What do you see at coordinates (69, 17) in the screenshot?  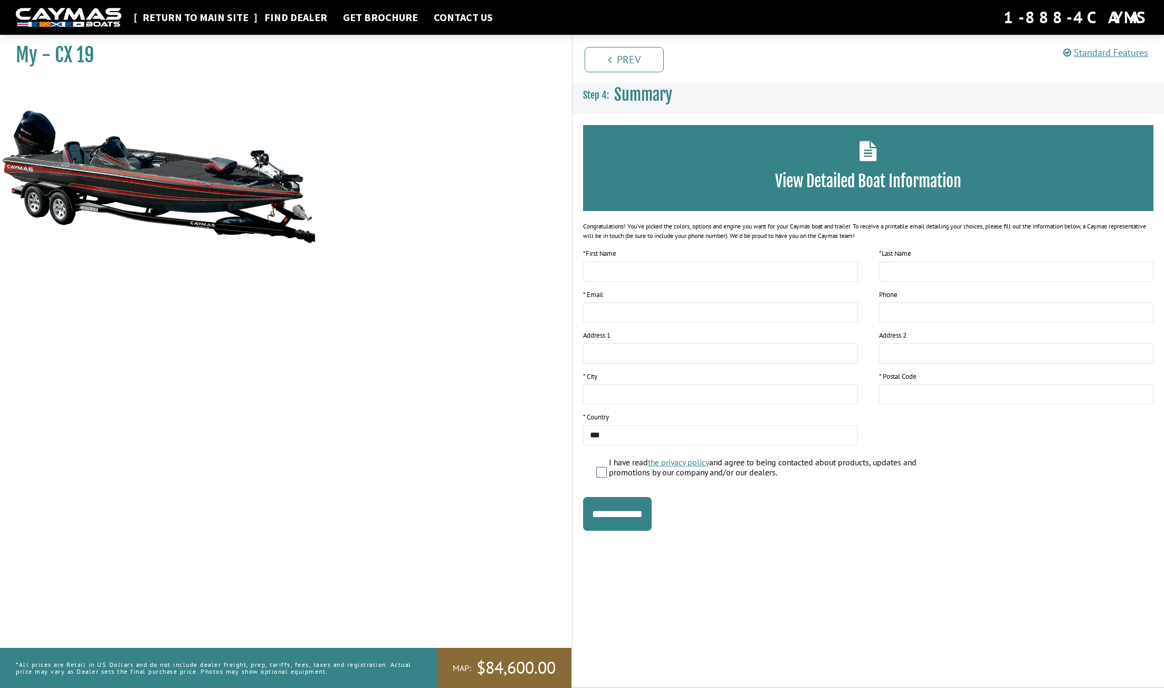 I see `img: white-logo-c9c8dbefe5ff5ceceb0f0178aa75bf4bb51f6bca0971e226c86eb53dfe498488.png` at bounding box center [69, 17].